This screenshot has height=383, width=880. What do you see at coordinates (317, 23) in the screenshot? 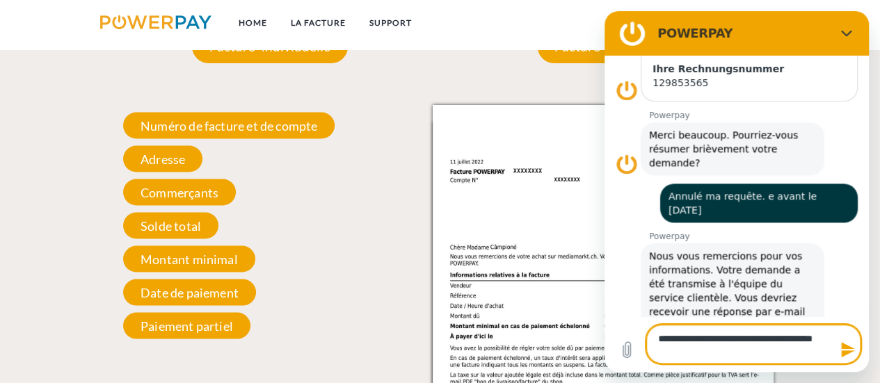
I see `a: LA FACTURE` at bounding box center [317, 23].